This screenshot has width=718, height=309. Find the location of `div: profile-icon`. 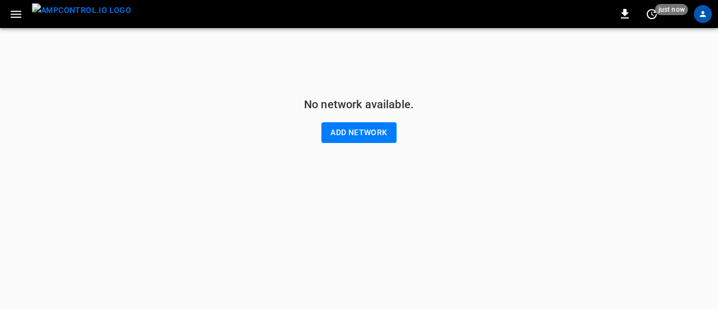

div: profile-icon is located at coordinates (703, 14).